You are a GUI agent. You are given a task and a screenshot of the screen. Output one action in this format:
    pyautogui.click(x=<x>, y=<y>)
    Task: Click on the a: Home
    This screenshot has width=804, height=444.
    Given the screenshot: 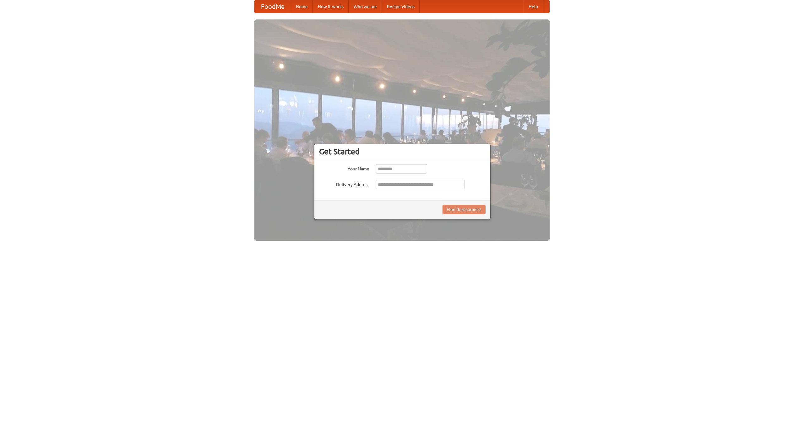 What is the action you would take?
    pyautogui.click(x=302, y=7)
    